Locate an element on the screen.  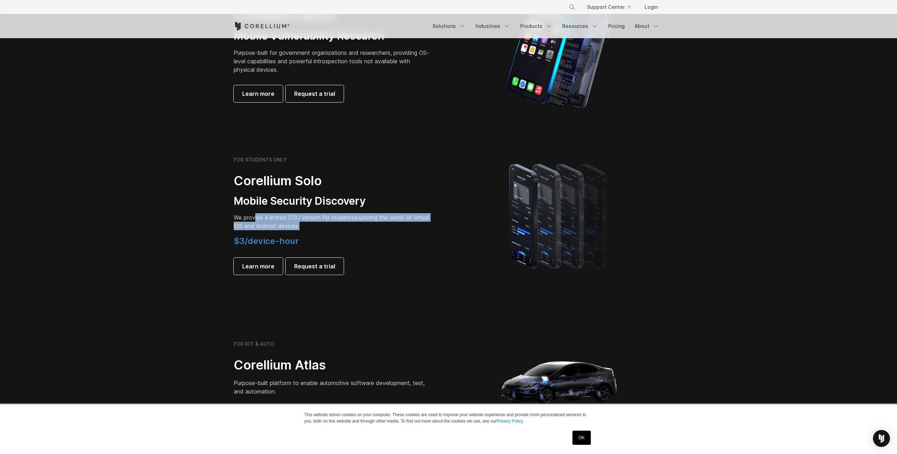
a: Pricing is located at coordinates (616, 26).